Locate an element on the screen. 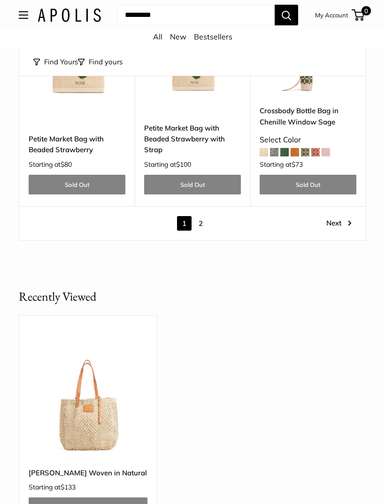  a: 0 is located at coordinates (359, 15).